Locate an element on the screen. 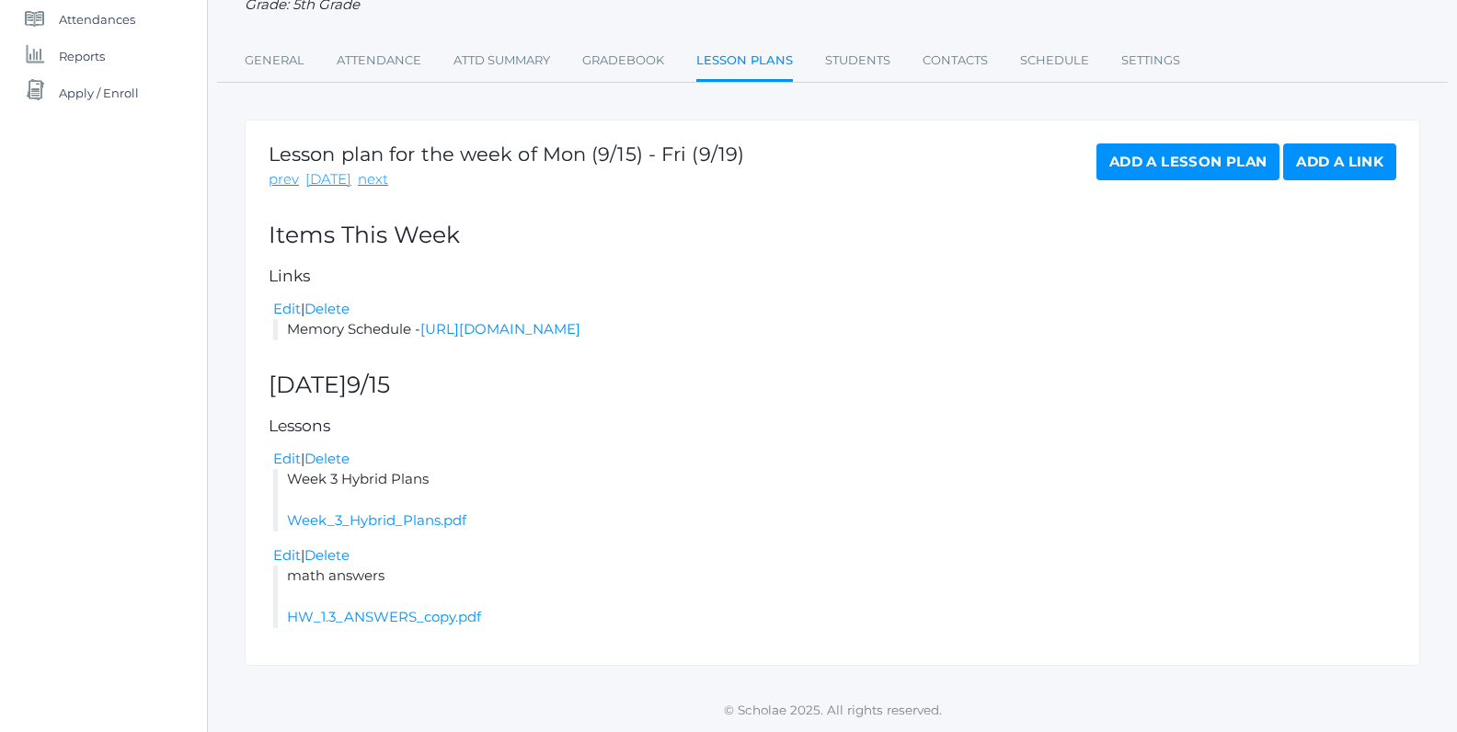 The height and width of the screenshot is (732, 1457). a: HW_1.3_ANSWERS_copy.pdf is located at coordinates (383, 616).